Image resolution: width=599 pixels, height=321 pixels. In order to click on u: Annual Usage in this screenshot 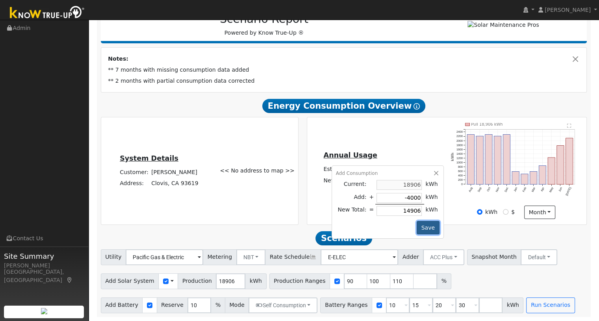, I will do `click(350, 155)`.